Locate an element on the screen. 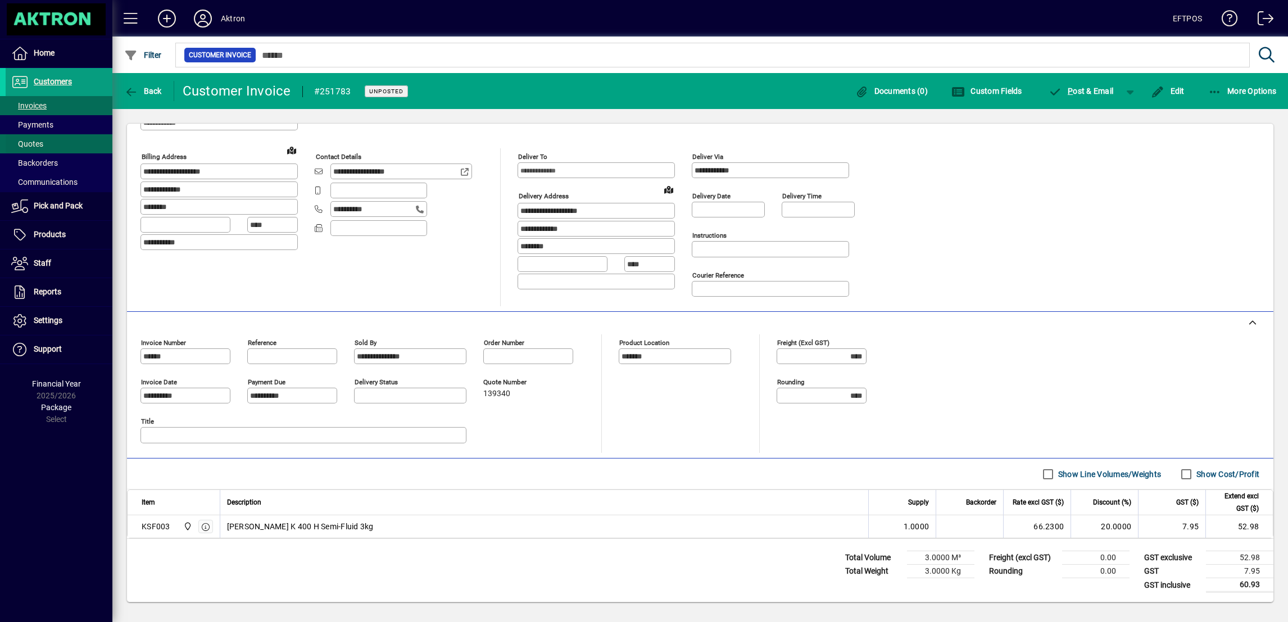 The image size is (1288, 622). td: 20.0000 is located at coordinates (1104, 526).